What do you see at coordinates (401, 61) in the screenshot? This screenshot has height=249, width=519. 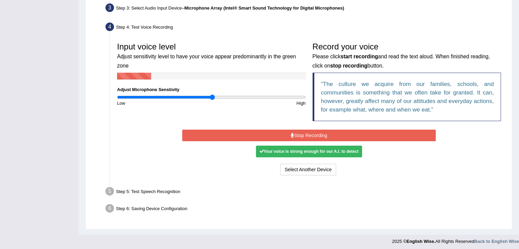 I see `small: Please click and read the text aloud. When finished reading, click on button.` at bounding box center [401, 61].